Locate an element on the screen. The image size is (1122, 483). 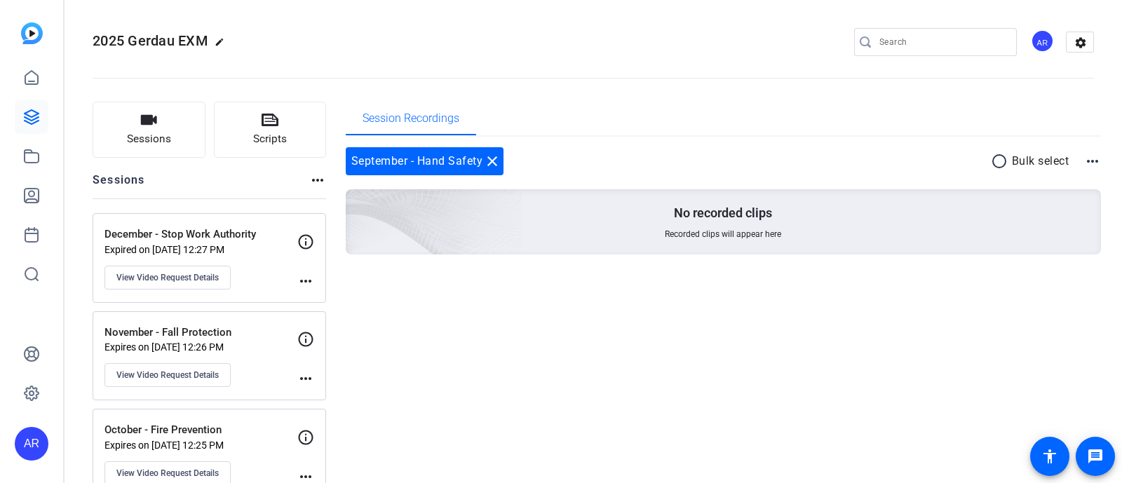
mat-icon: settings is located at coordinates (1081, 43).